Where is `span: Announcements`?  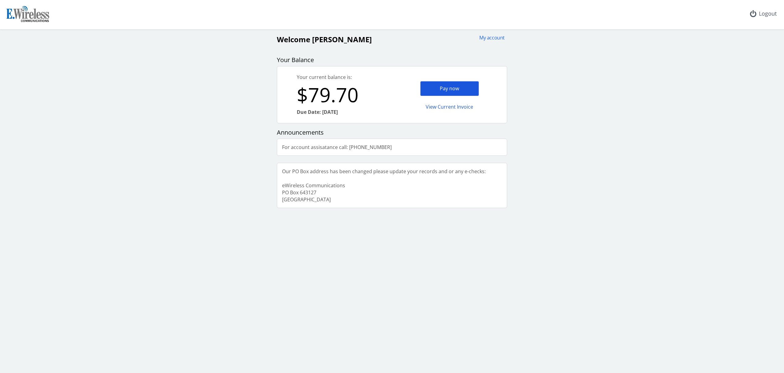 span: Announcements is located at coordinates (300, 132).